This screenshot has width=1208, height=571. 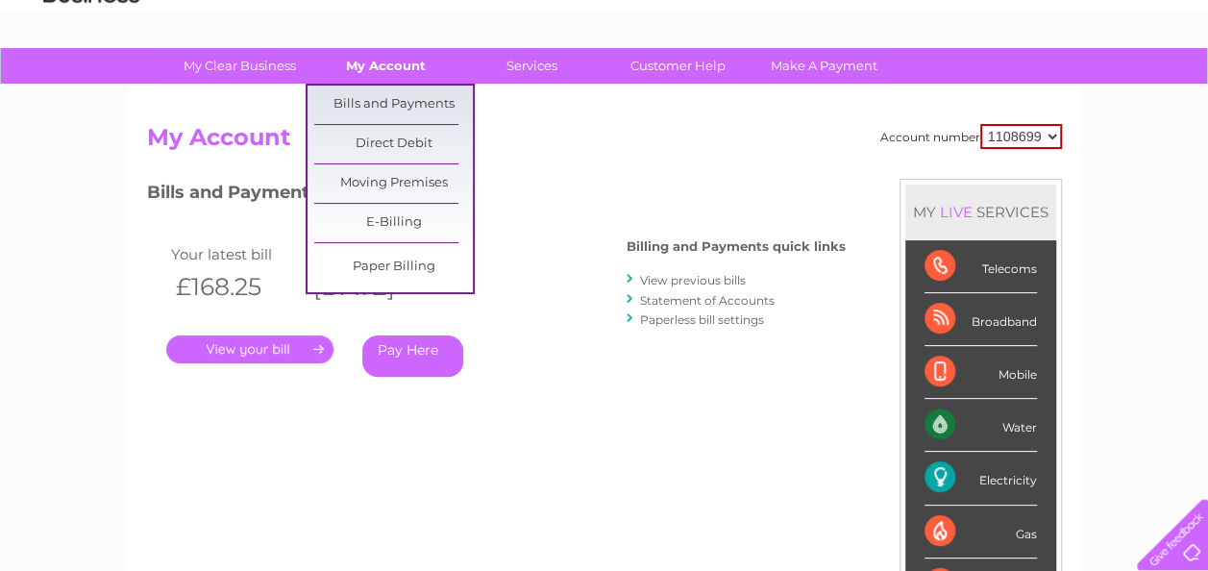 What do you see at coordinates (393, 267) in the screenshot?
I see `a: Paper Billing` at bounding box center [393, 267].